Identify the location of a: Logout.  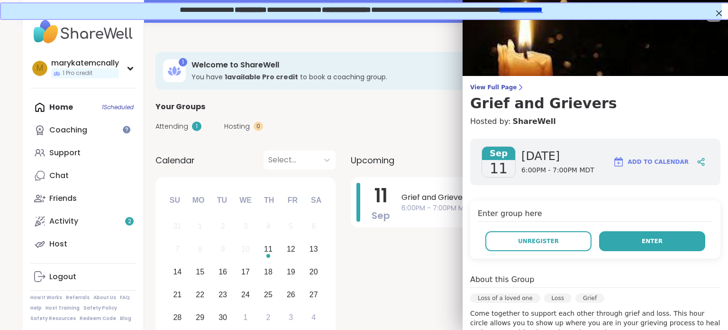
(83, 276).